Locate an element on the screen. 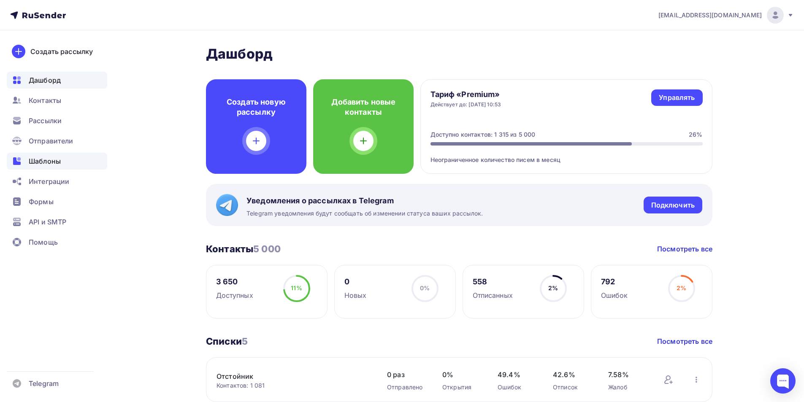 Image resolution: width=804 pixels, height=402 pixels. span: Telegram уведомления будут сообщать об изменении статуса ваших рассылок. is located at coordinates (364, 213).